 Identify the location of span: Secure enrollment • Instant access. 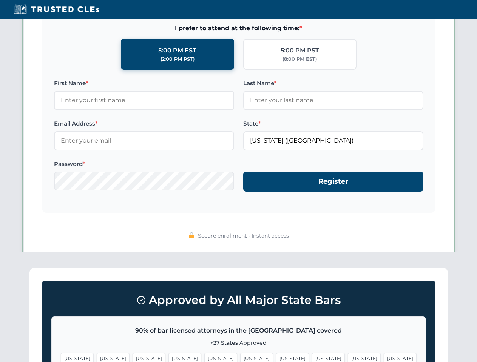
(243, 236).